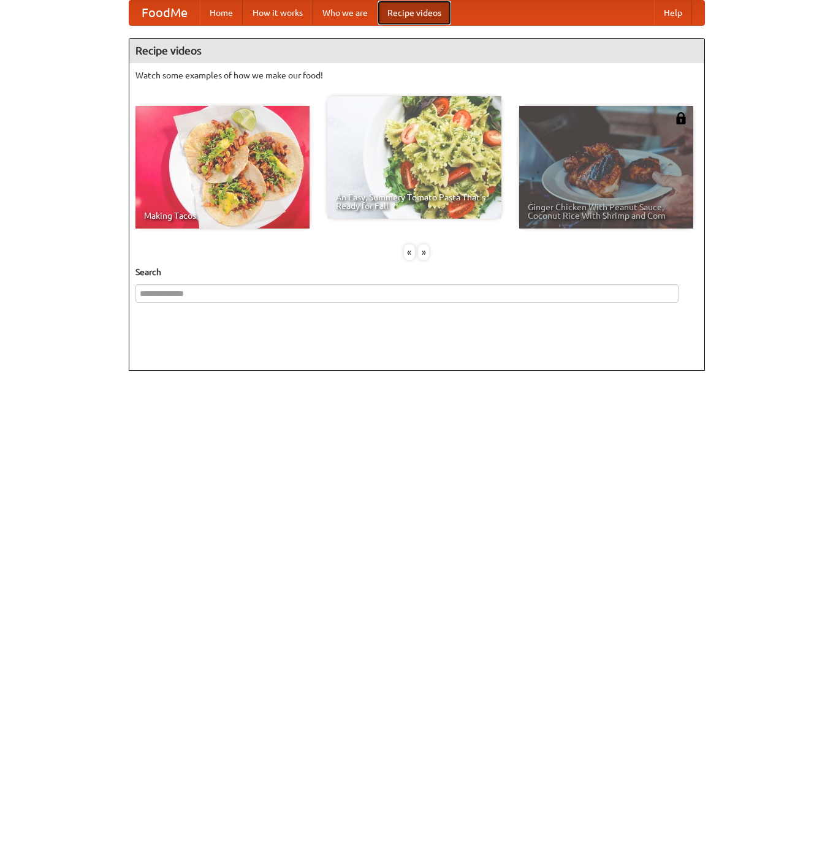 Image resolution: width=833 pixels, height=867 pixels. I want to click on a: Recipe videos, so click(414, 13).